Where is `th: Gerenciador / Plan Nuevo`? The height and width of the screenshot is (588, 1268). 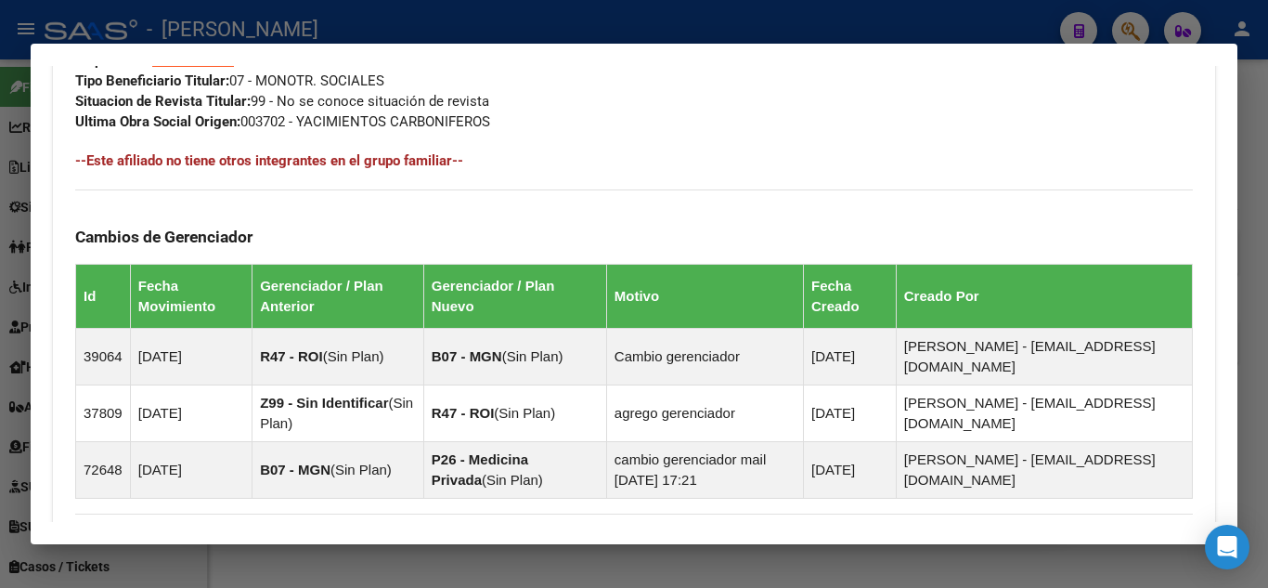 th: Gerenciador / Plan Nuevo is located at coordinates (514, 295).